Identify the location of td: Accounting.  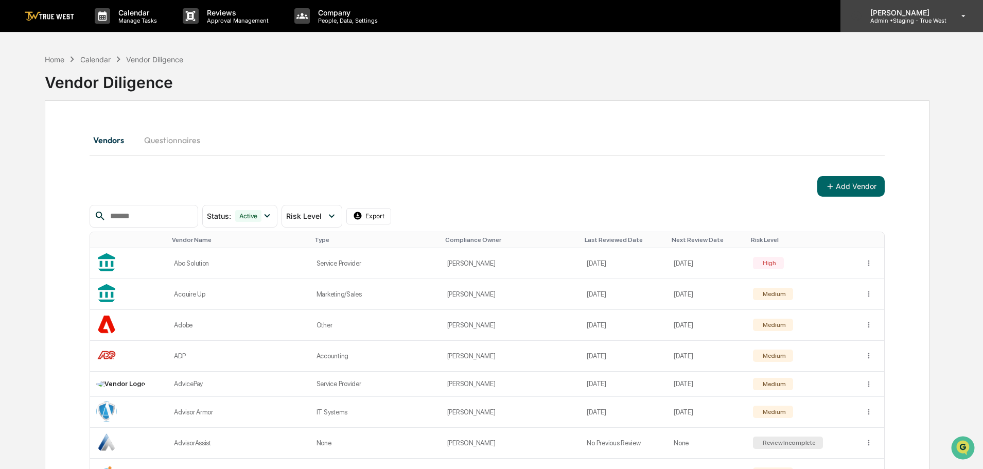
(376, 356).